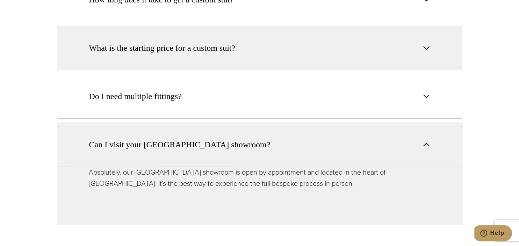  Describe the element at coordinates (23, 8) in the screenshot. I see `span: Help` at that location.